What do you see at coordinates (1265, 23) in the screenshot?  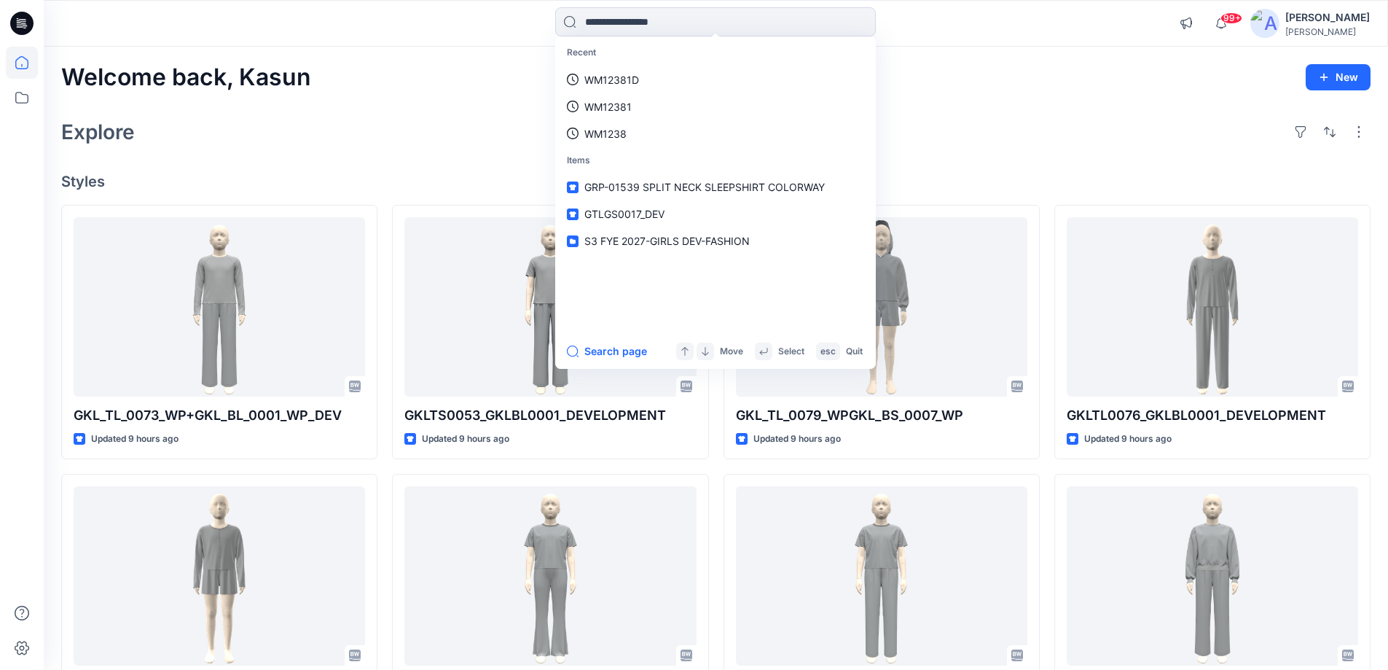 I see `img: avatar` at bounding box center [1265, 23].